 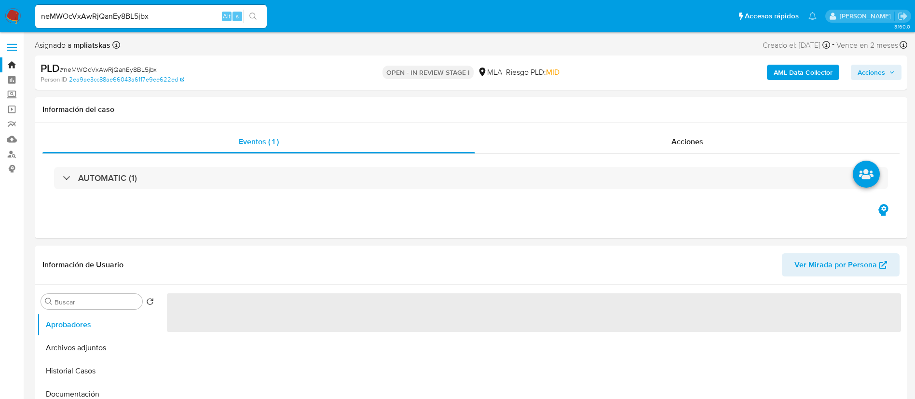 What do you see at coordinates (489, 72) in the screenshot?
I see `div: MLA` at bounding box center [489, 72].